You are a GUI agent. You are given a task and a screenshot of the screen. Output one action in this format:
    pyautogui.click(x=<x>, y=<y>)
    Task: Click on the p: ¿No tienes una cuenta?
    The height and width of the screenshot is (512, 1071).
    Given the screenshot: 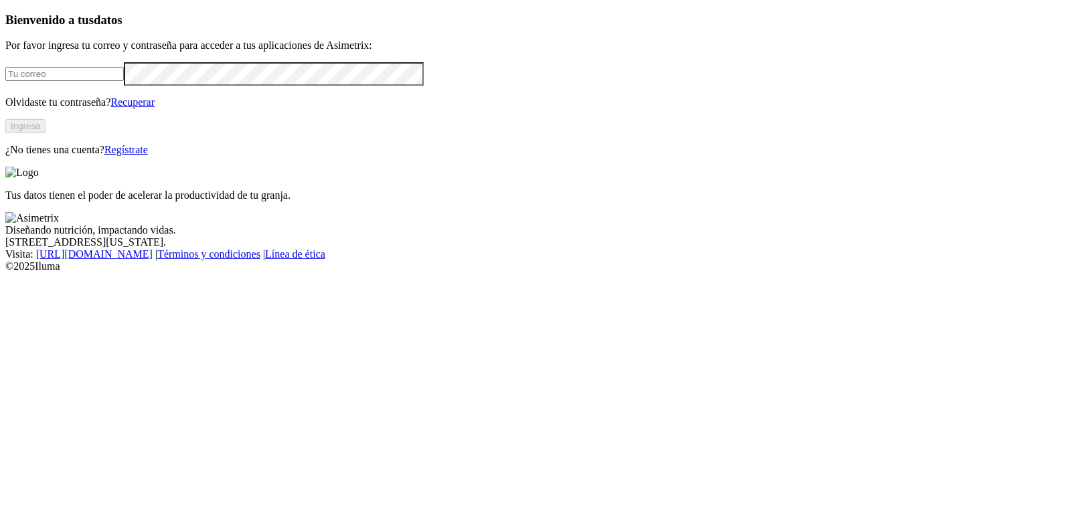 What is the action you would take?
    pyautogui.click(x=535, y=150)
    